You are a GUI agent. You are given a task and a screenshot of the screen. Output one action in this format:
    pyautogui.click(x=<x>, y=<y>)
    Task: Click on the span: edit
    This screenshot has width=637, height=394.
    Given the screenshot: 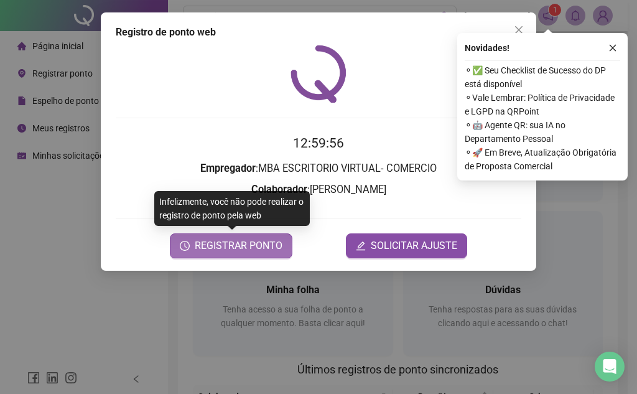 What is the action you would take?
    pyautogui.click(x=361, y=246)
    